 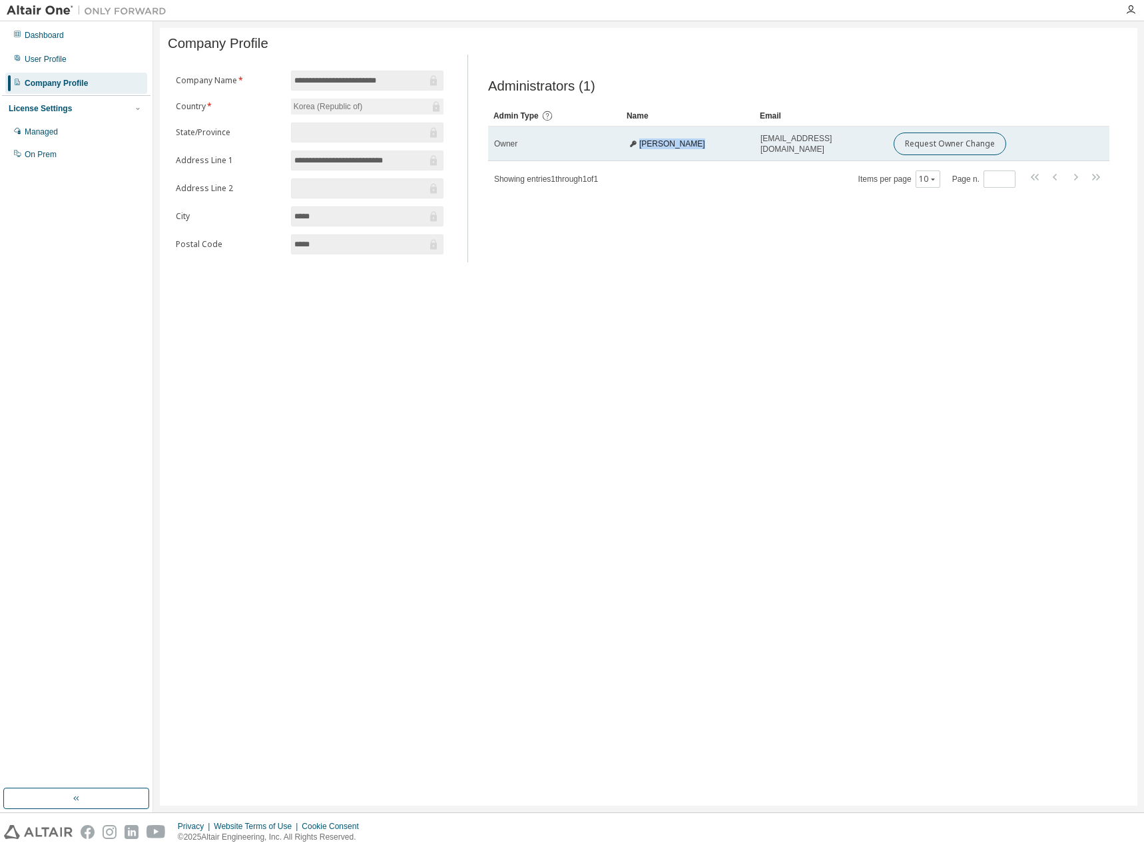 What do you see at coordinates (38, 832) in the screenshot?
I see `img: altair_logo.svg` at bounding box center [38, 832].